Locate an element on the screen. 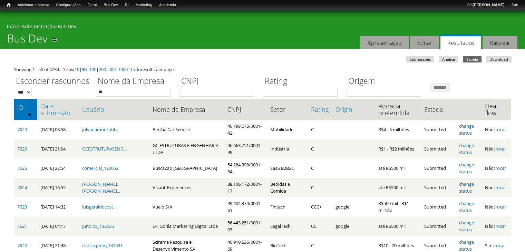 The width and height of the screenshot is (525, 252). td: R$1 - R$2 milhões is located at coordinates (397, 149).